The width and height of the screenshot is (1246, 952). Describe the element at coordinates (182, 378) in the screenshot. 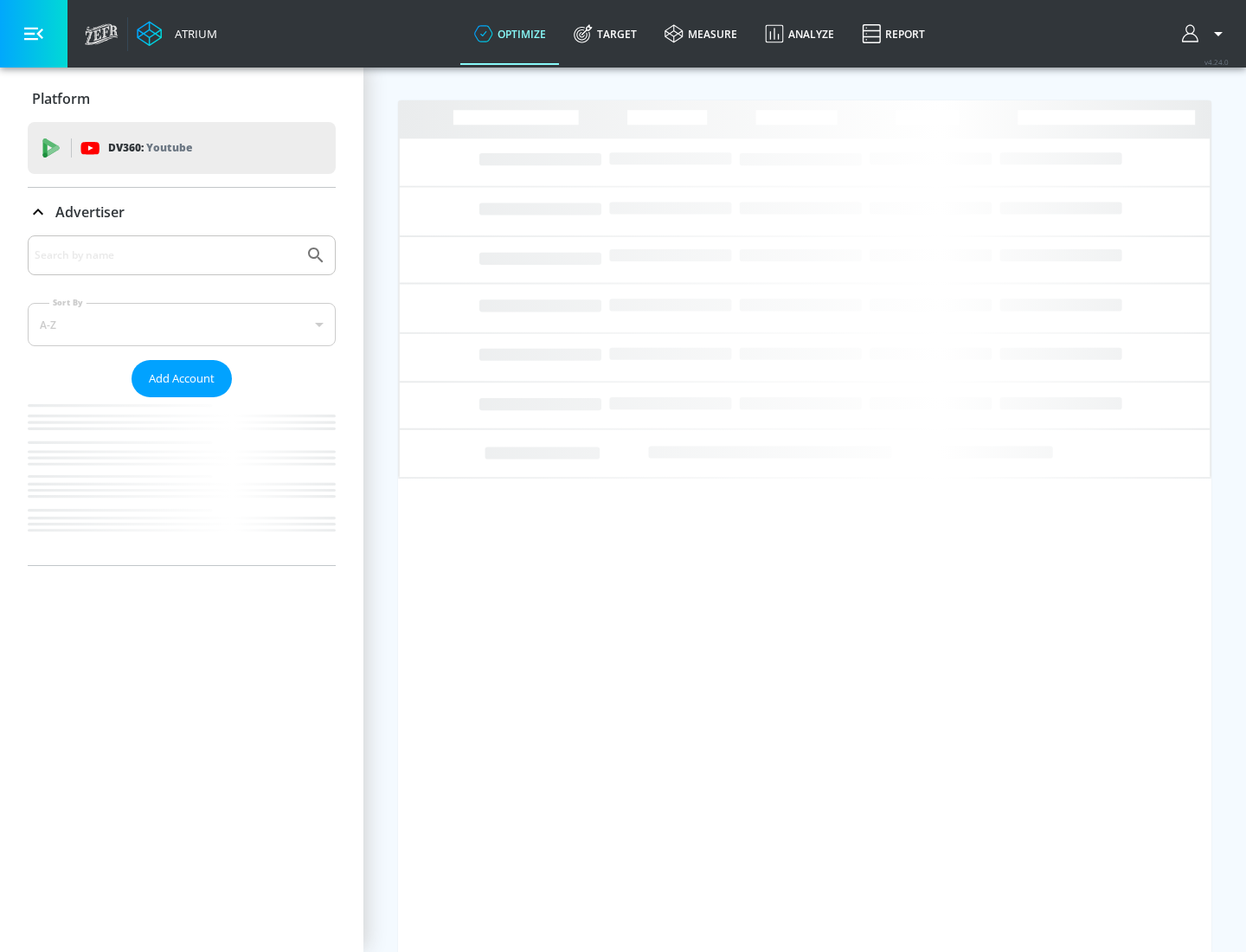

I see `button: Add Account` at that location.